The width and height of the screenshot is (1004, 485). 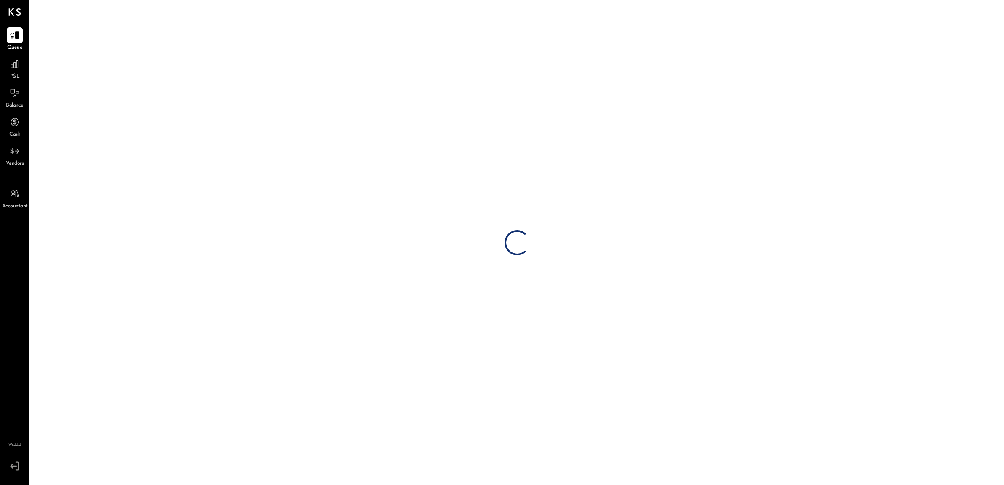 What do you see at coordinates (15, 198) in the screenshot?
I see `a: Accountant` at bounding box center [15, 198].